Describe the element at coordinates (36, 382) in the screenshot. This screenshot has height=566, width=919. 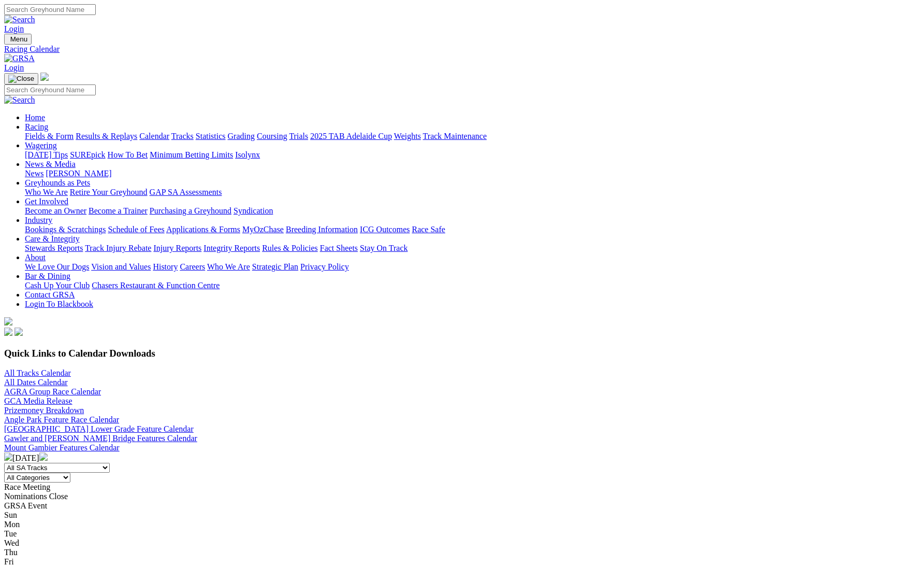
I see `a: All Dates Calendar` at that location.